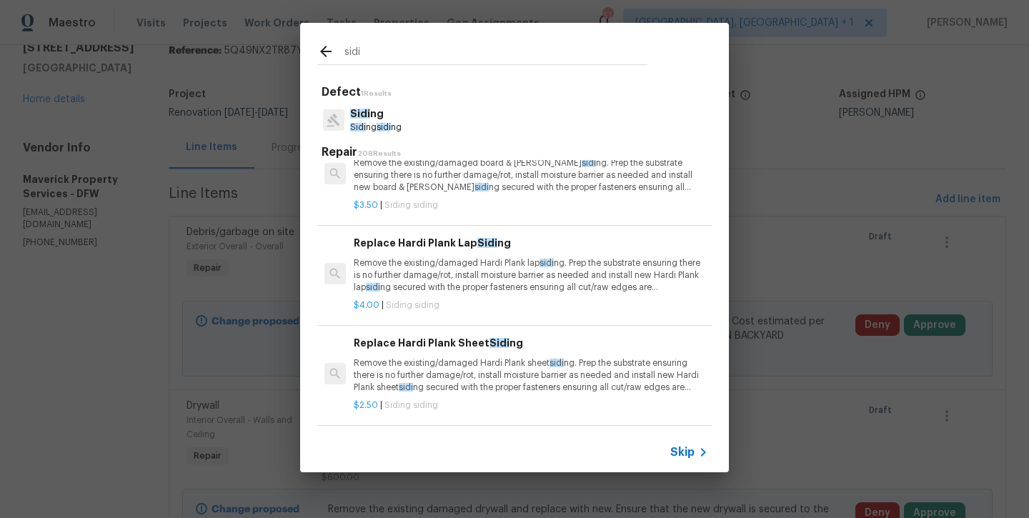  I want to click on p: ng, so click(376, 114).